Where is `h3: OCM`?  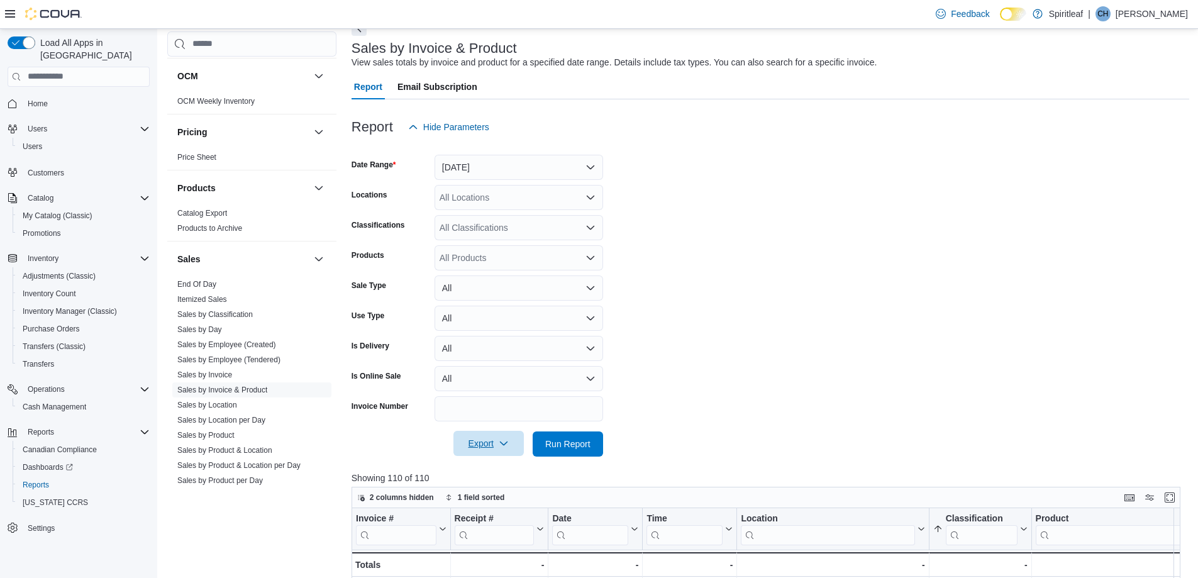
h3: OCM is located at coordinates (187, 76).